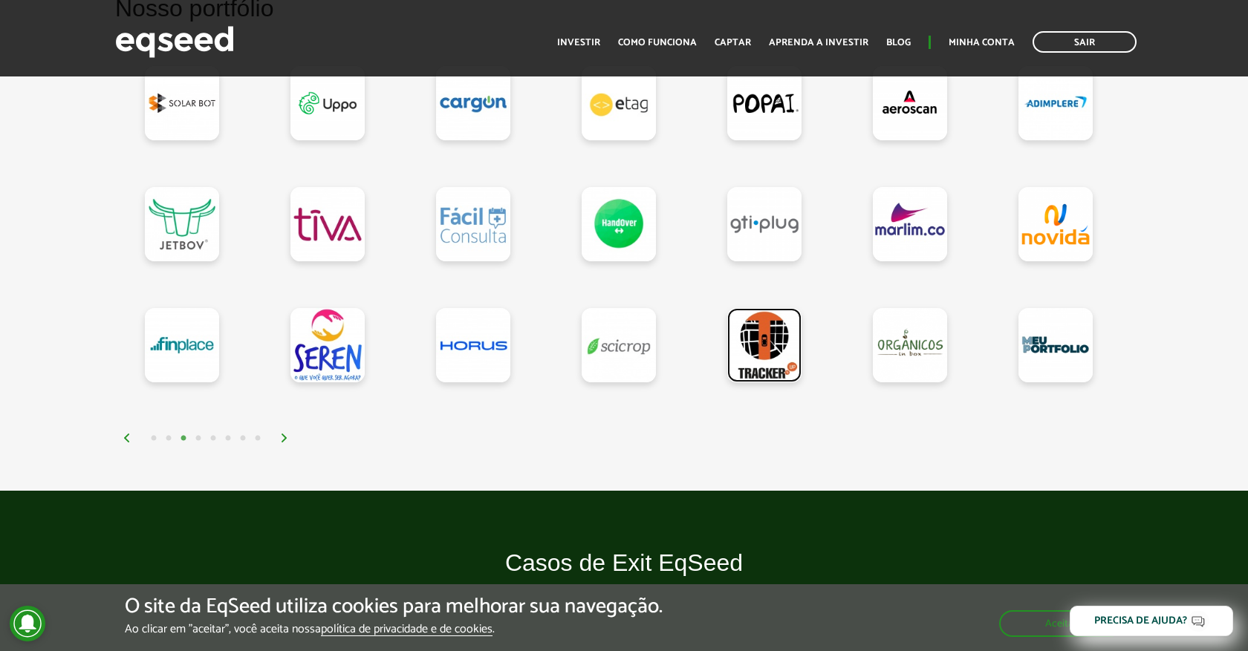 Image resolution: width=1248 pixels, height=651 pixels. What do you see at coordinates (127, 438) in the screenshot?
I see `img: arrow%20left.svg` at bounding box center [127, 438].